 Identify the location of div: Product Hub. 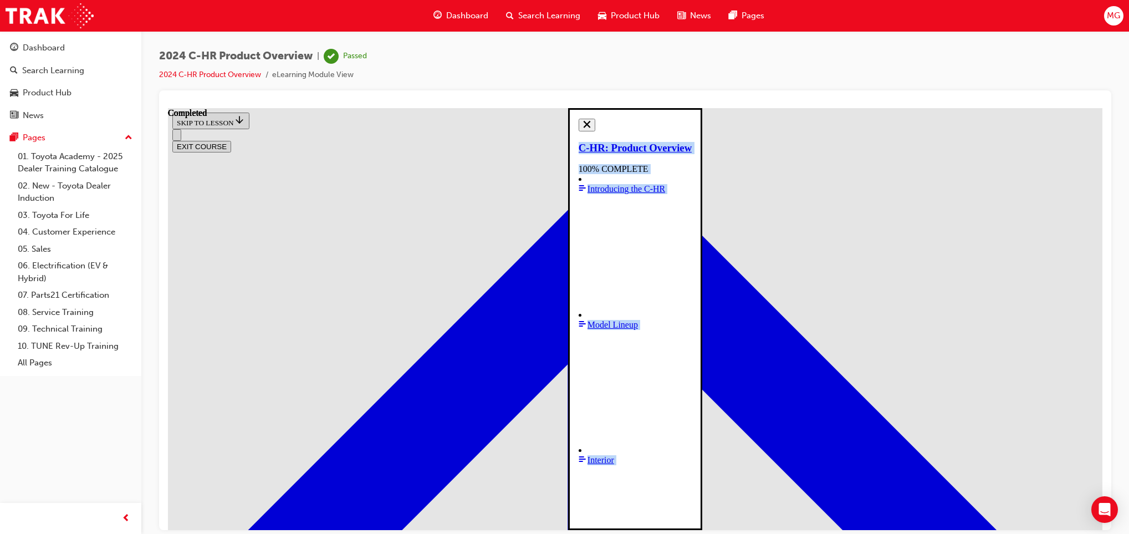
(47, 93).